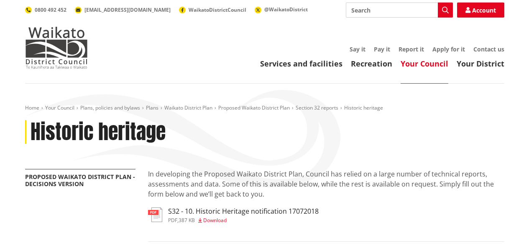 The width and height of the screenshot is (529, 248). I want to click on span: pdf, so click(173, 220).